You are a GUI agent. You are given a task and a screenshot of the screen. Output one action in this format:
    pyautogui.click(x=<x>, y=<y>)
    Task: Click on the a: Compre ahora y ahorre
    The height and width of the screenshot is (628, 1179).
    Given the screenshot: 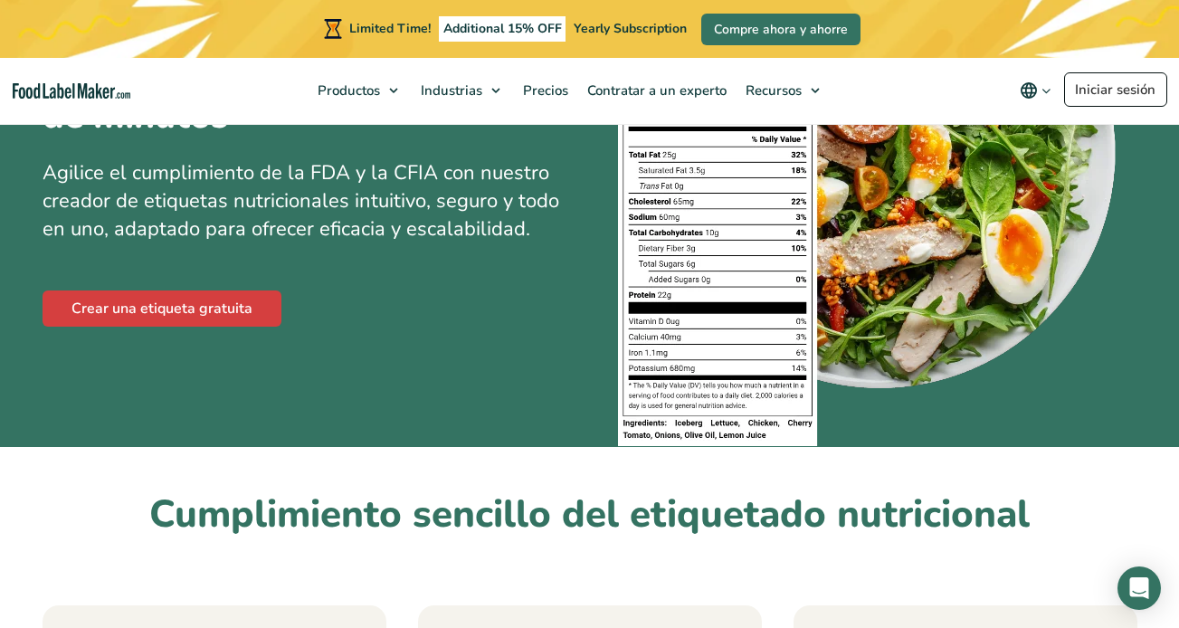 What is the action you would take?
    pyautogui.click(x=781, y=29)
    